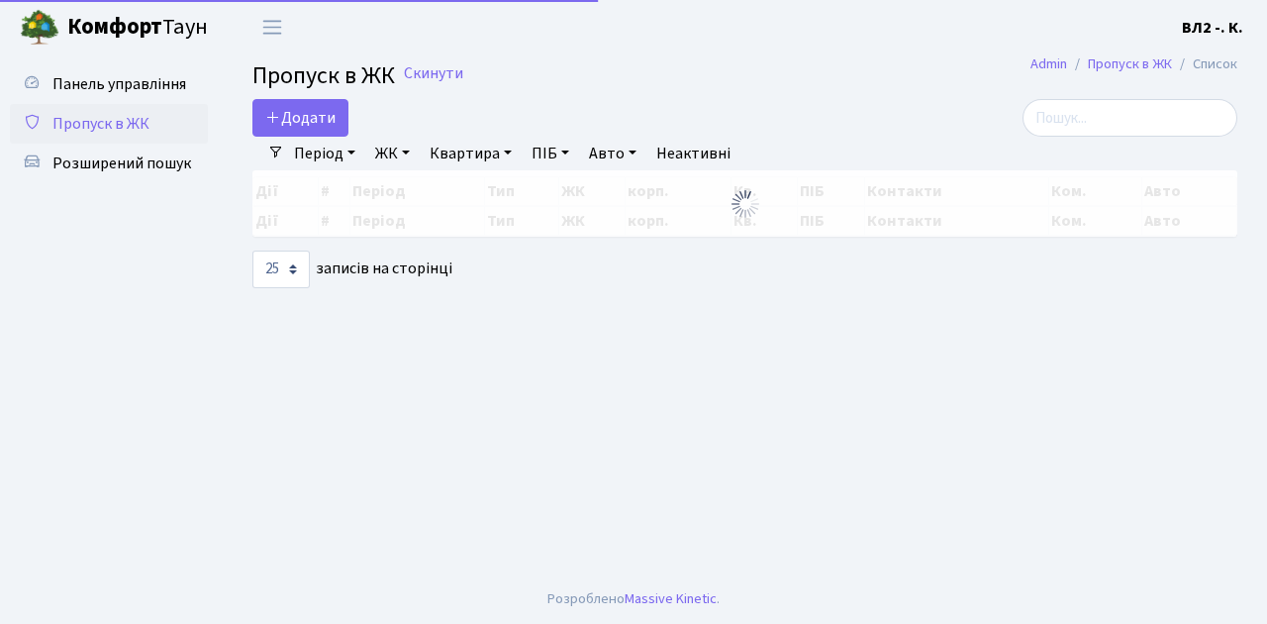 The image size is (1267, 624). I want to click on img: Обробка..., so click(745, 204).